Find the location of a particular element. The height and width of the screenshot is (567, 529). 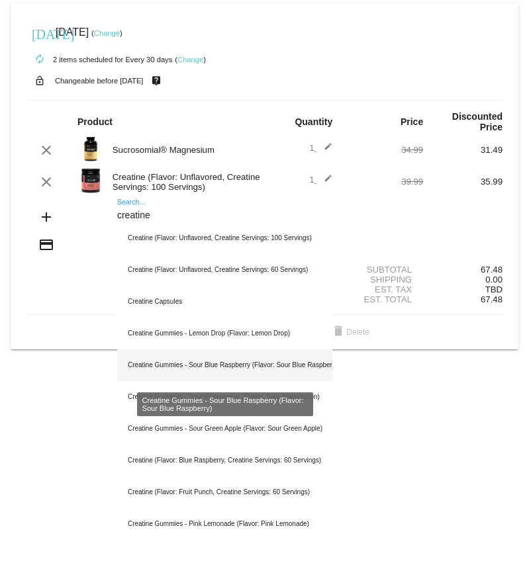

mat-icon: autorenew is located at coordinates (40, 60).